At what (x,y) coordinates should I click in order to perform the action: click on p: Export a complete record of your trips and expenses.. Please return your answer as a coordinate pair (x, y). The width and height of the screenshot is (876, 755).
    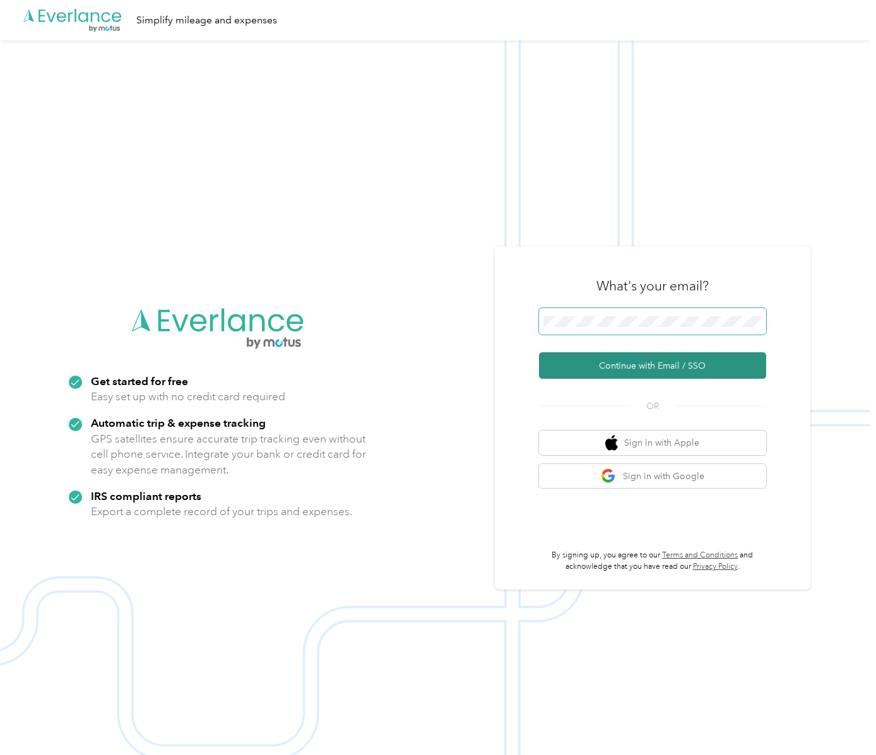
    Looking at the image, I should click on (222, 511).